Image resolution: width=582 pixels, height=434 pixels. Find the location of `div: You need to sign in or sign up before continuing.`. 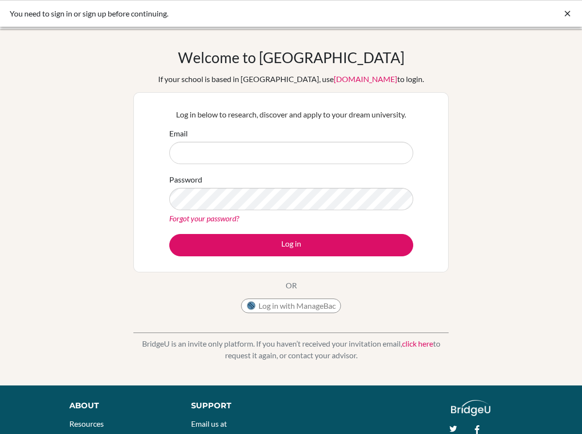

div: You need to sign in or sign up before continuing. is located at coordinates (218, 14).